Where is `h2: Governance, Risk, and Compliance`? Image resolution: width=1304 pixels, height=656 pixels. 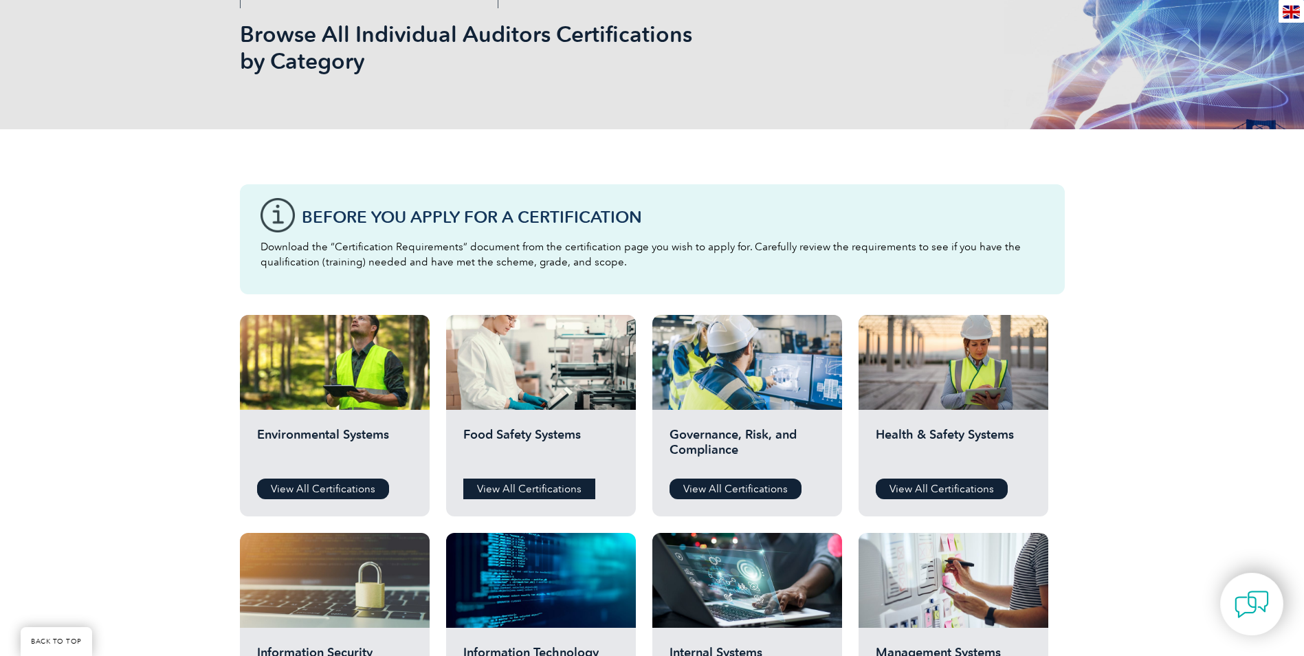
h2: Governance, Risk, and Compliance is located at coordinates (747, 447).